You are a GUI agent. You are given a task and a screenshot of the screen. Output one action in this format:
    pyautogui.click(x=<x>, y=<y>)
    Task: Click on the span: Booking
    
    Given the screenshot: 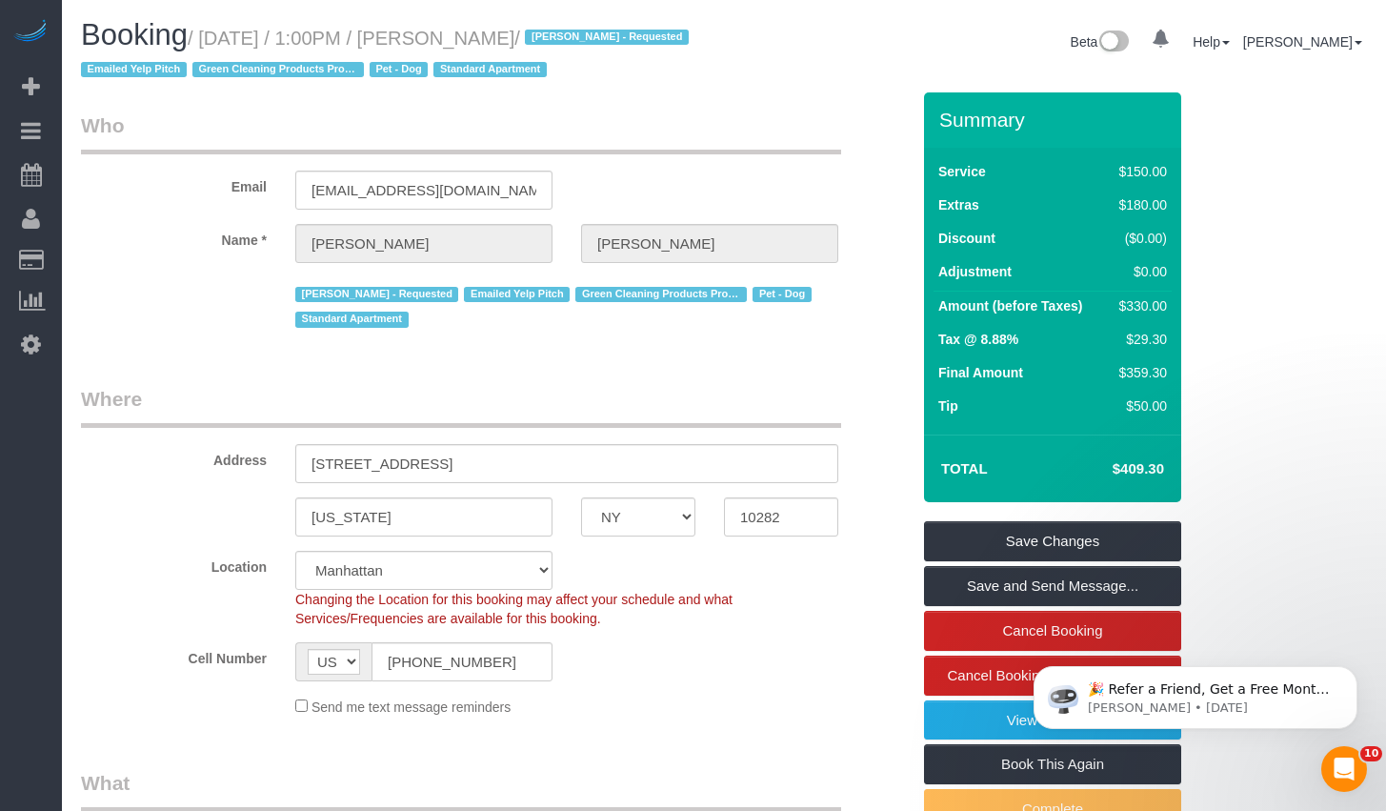 What is the action you would take?
    pyautogui.click(x=134, y=34)
    